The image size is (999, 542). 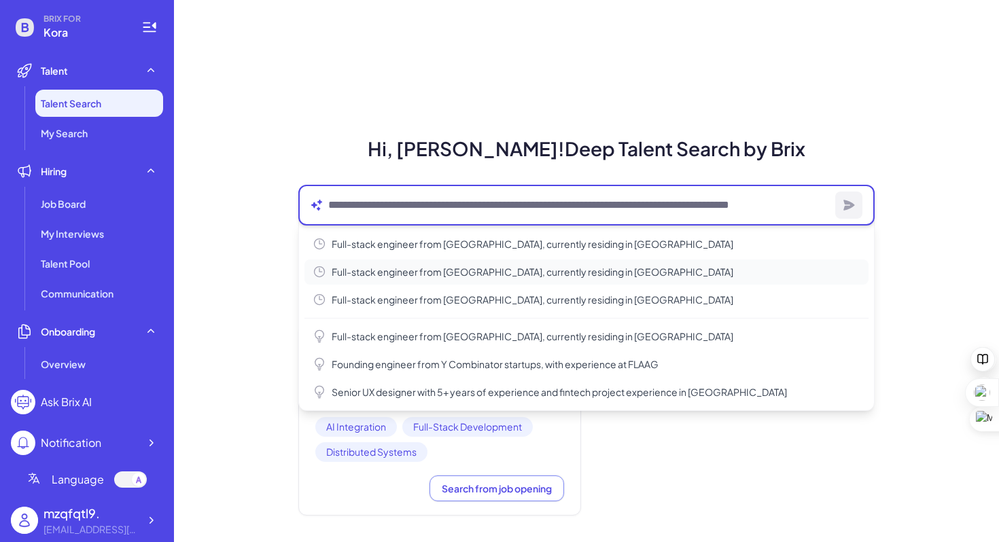 What do you see at coordinates (71, 103) in the screenshot?
I see `span: Talent Search` at bounding box center [71, 103].